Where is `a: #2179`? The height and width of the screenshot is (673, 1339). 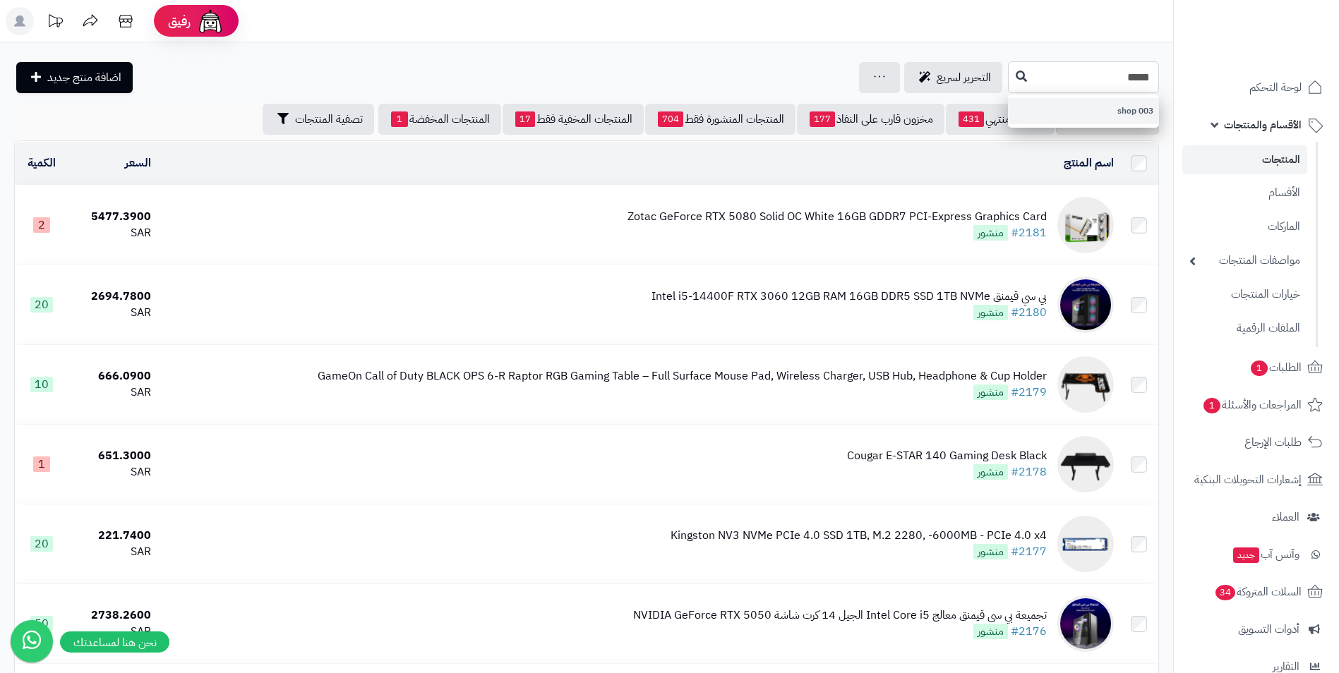
a: #2179 is located at coordinates (1029, 393).